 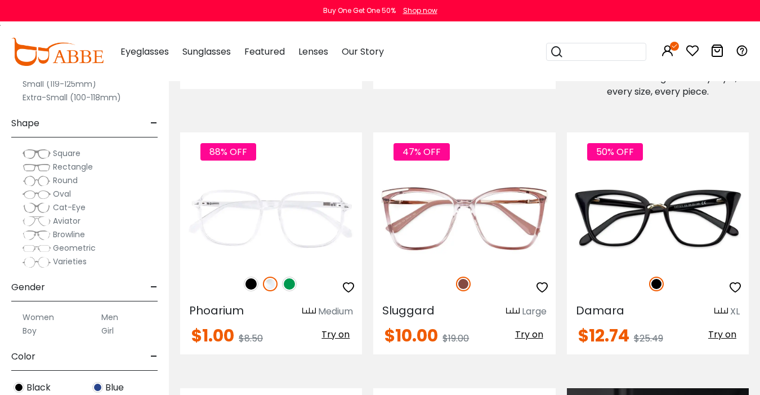 What do you see at coordinates (271, 219) in the screenshot?
I see `a: Fclear Phoarium - Plastic ,Universal Bridge Fit` at bounding box center [271, 219].